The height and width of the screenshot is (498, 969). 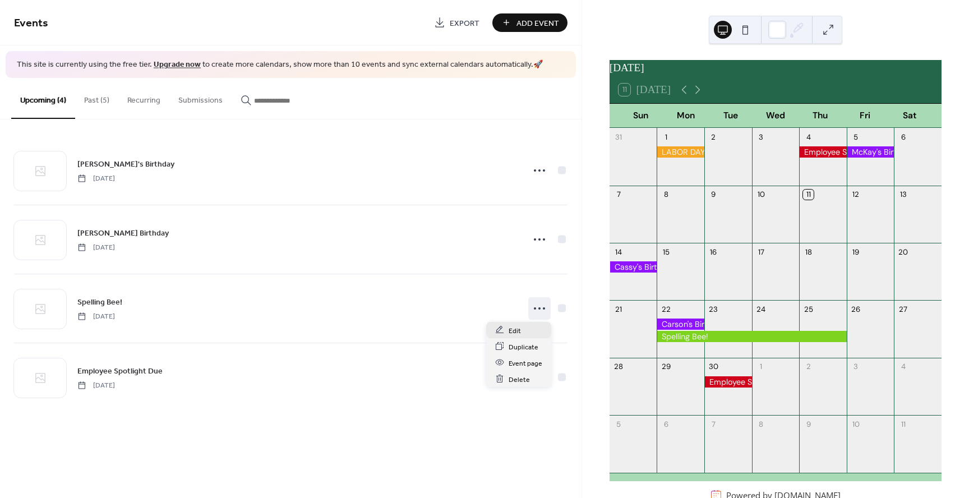 What do you see at coordinates (519, 379) in the screenshot?
I see `span: Delete` at bounding box center [519, 379].